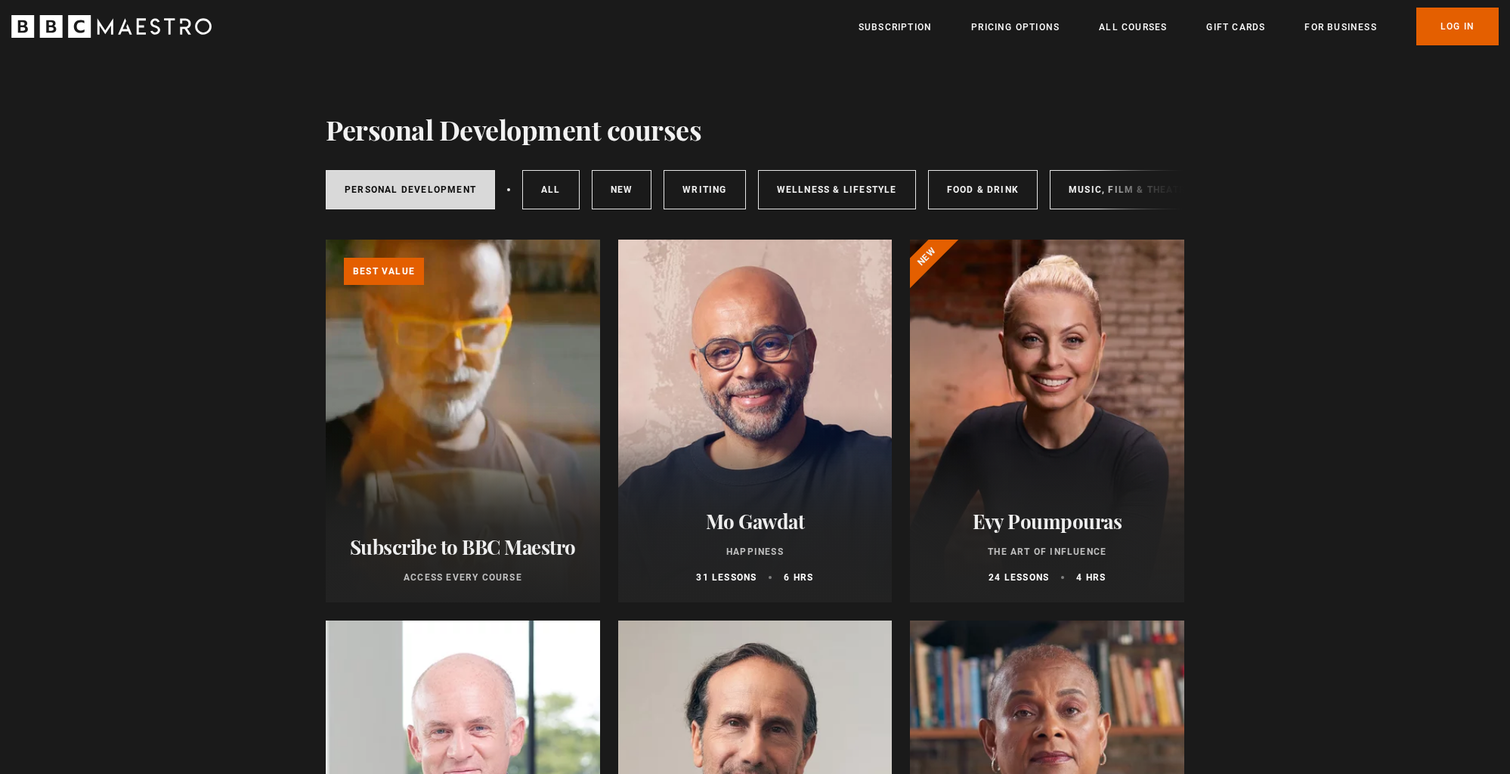  What do you see at coordinates (1236, 27) in the screenshot?
I see `a: Gift Cards` at bounding box center [1236, 27].